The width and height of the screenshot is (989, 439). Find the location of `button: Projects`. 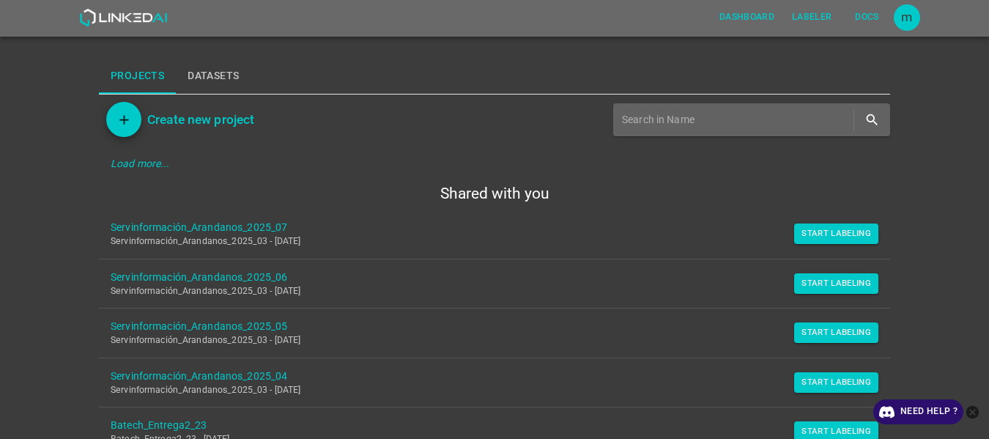

button: Projects is located at coordinates (137, 76).